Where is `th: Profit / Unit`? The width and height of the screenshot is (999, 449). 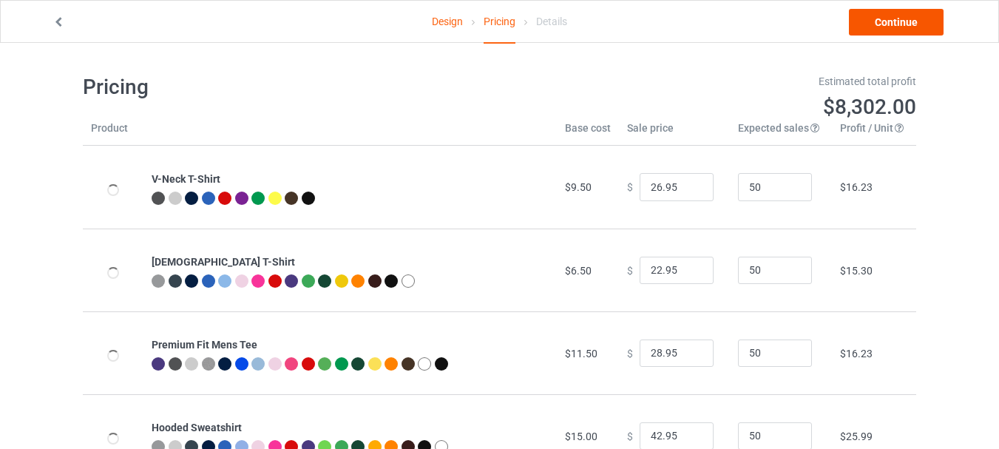
th: Profit / Unit is located at coordinates (874, 133).